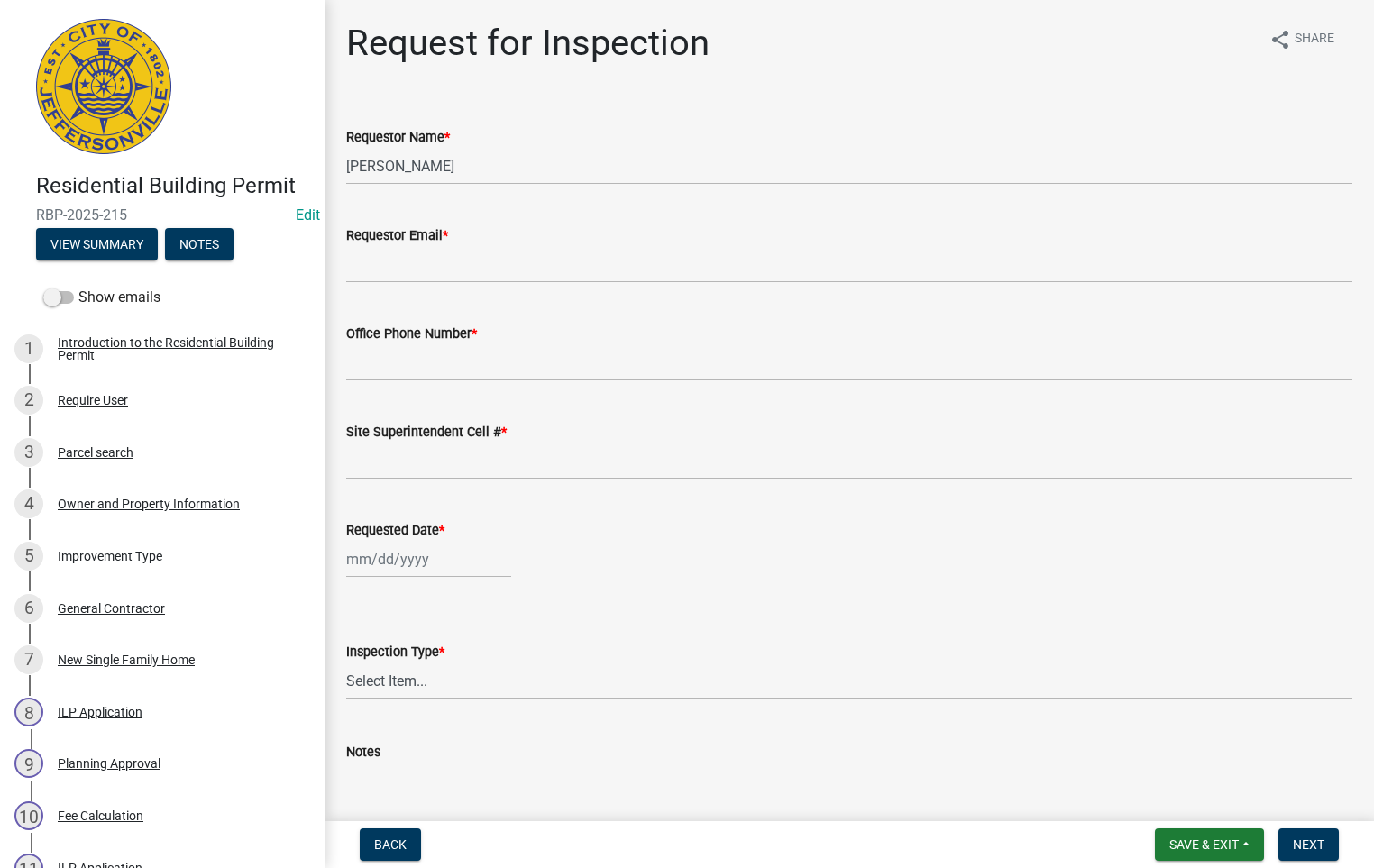  Describe the element at coordinates (1308, 845) in the screenshot. I see `button: Next` at that location.